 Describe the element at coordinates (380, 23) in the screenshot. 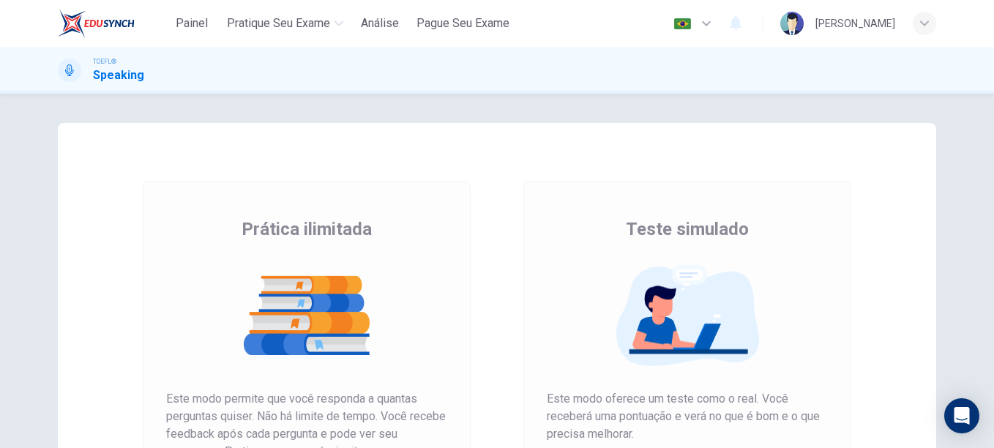

I see `button: Análise` at that location.